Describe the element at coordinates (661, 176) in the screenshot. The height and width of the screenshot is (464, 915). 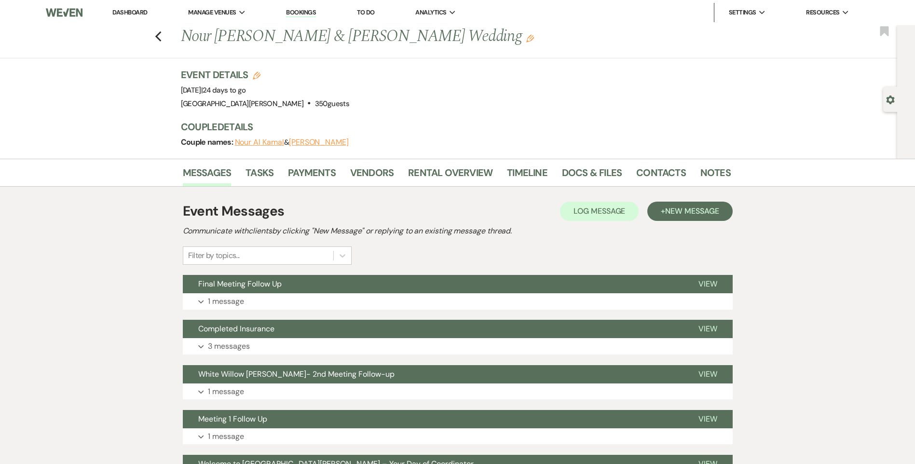
I see `a: Contacts` at that location.